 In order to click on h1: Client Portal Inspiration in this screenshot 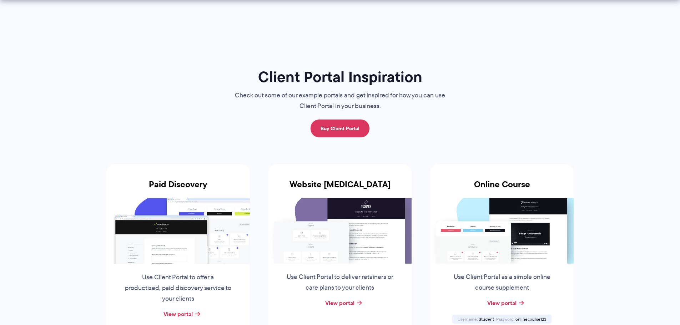, I will do `click(340, 77)`.